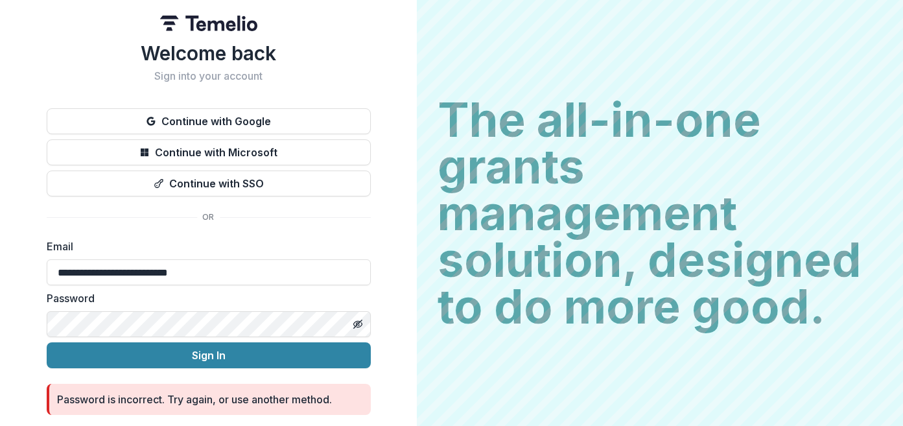 This screenshot has width=903, height=426. I want to click on img: Temelio, so click(209, 23).